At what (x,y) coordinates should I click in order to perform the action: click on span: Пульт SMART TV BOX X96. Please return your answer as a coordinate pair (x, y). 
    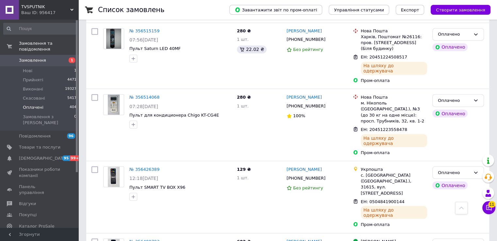
    Looking at the image, I should click on (157, 187).